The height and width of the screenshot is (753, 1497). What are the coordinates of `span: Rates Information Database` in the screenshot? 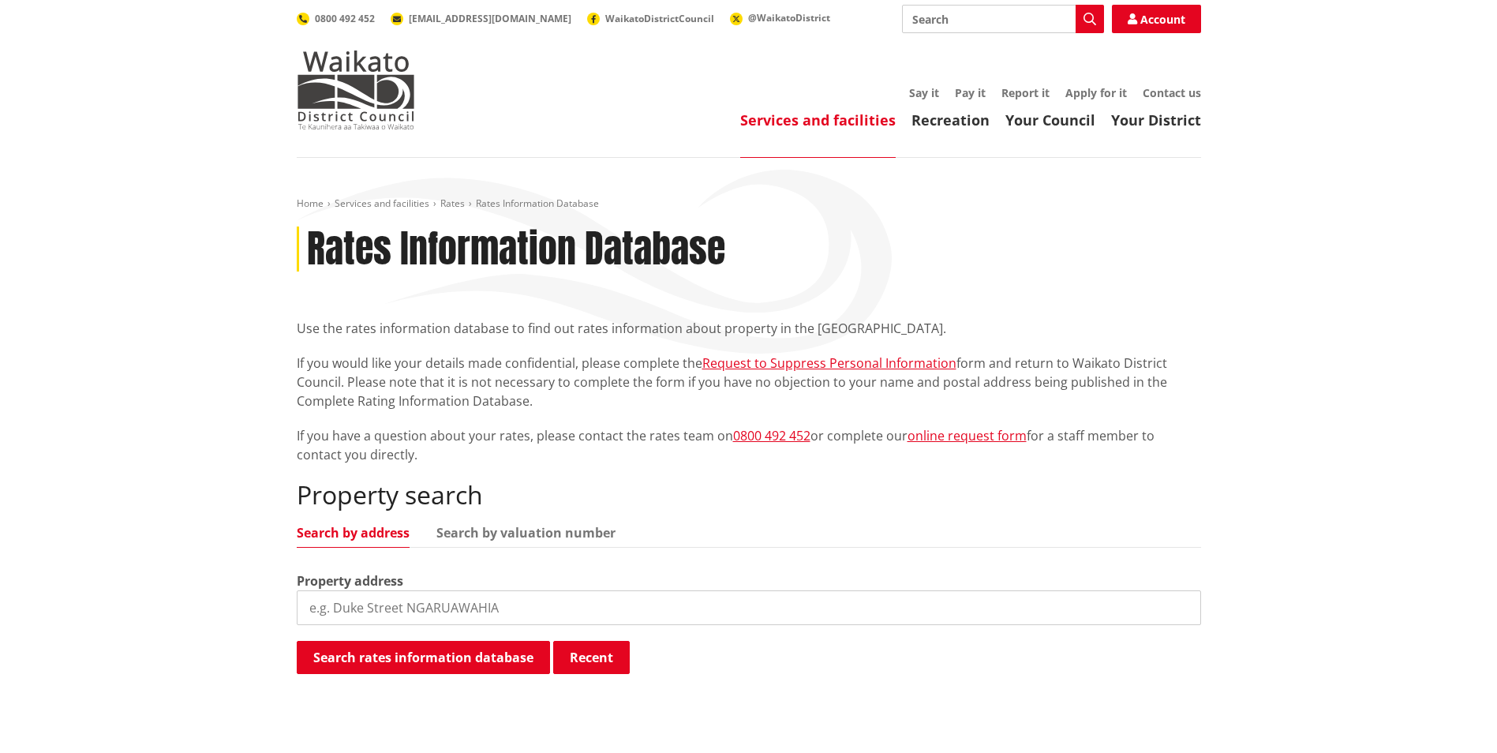 It's located at (537, 203).